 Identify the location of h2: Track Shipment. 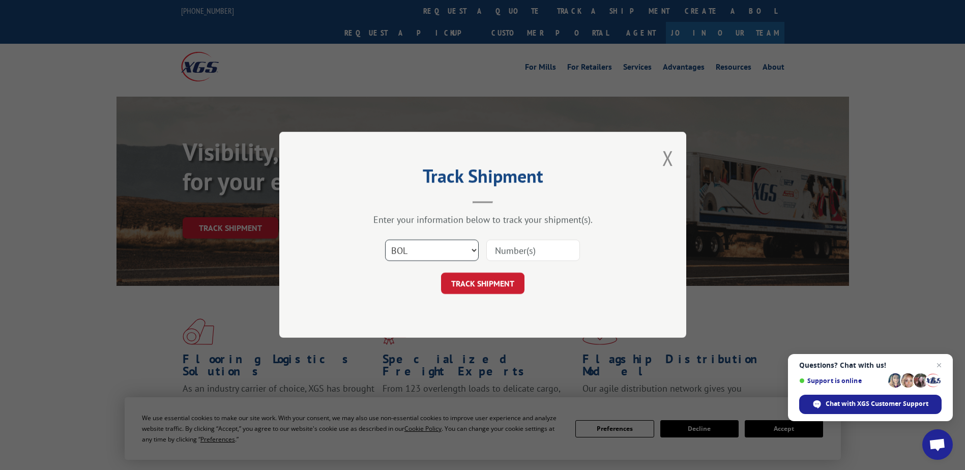
(483, 179).